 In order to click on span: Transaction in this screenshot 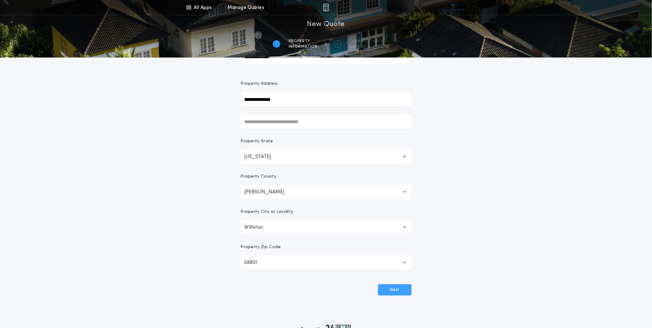, I will do `click(364, 41)`.